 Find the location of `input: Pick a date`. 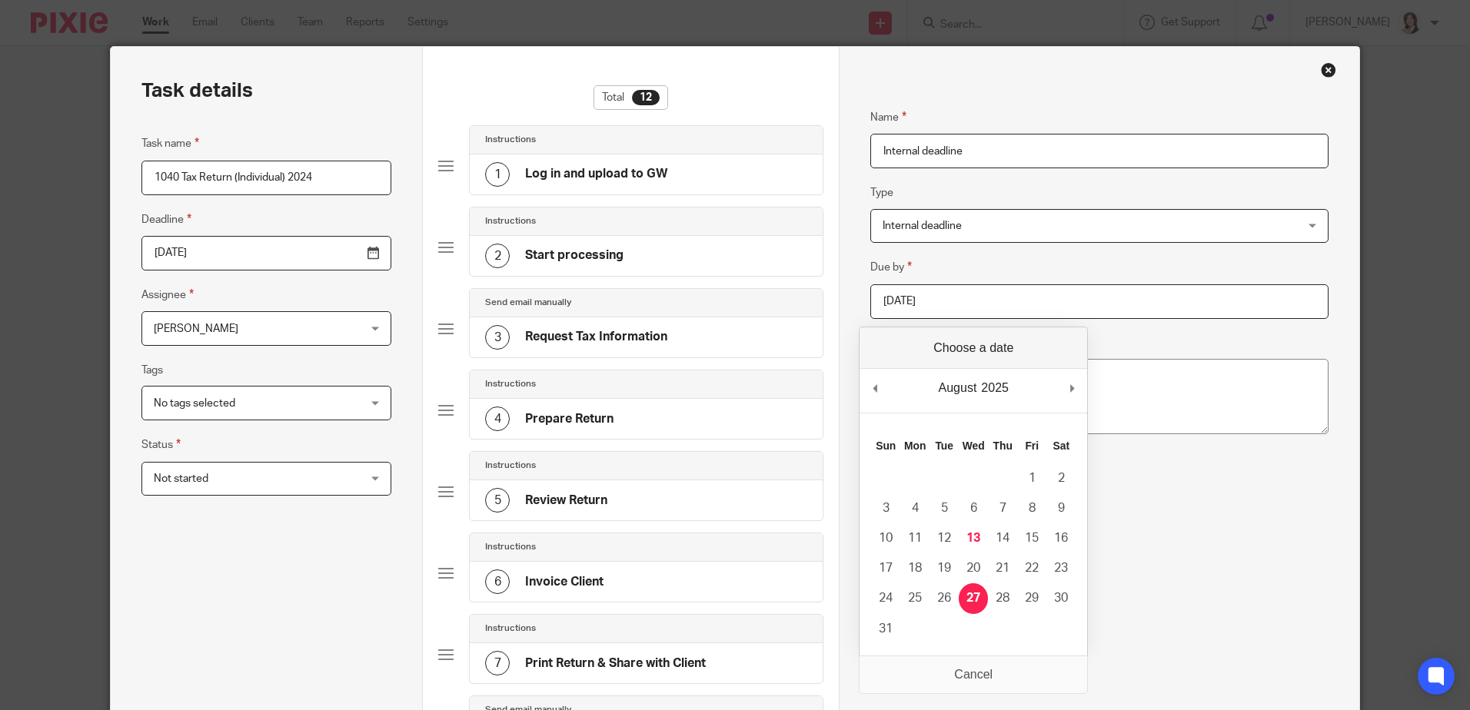

input: Pick a date is located at coordinates (266, 253).